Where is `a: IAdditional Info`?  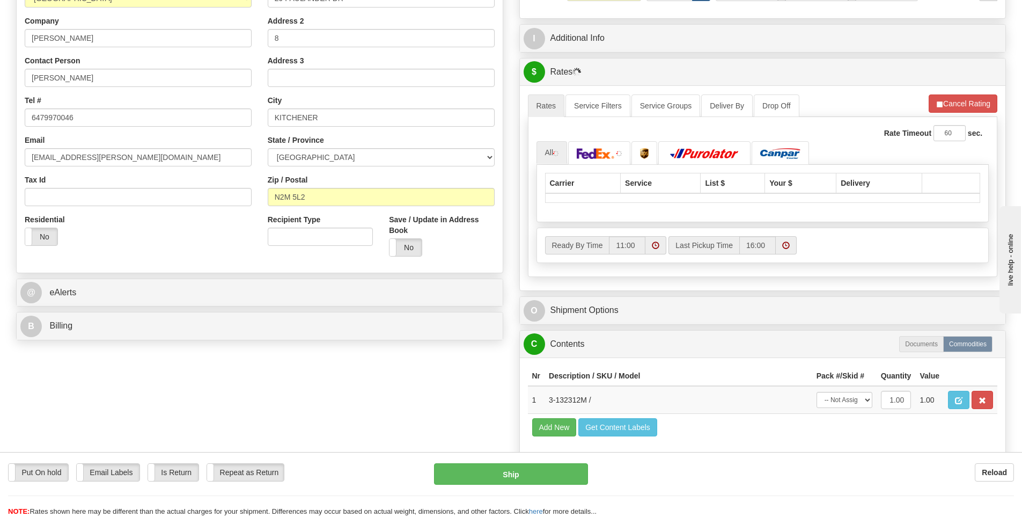 a: IAdditional Info is located at coordinates (763, 38).